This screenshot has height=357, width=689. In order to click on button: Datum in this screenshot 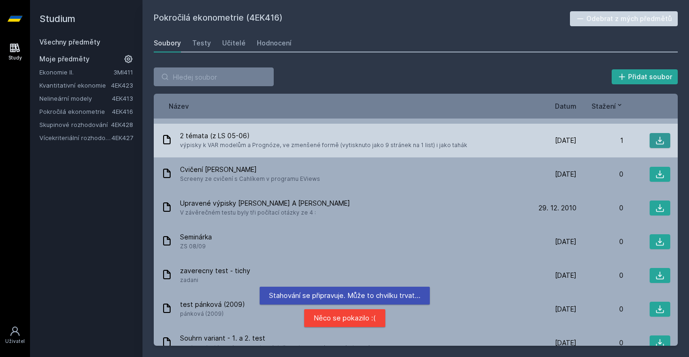, I will do `click(565, 106)`.